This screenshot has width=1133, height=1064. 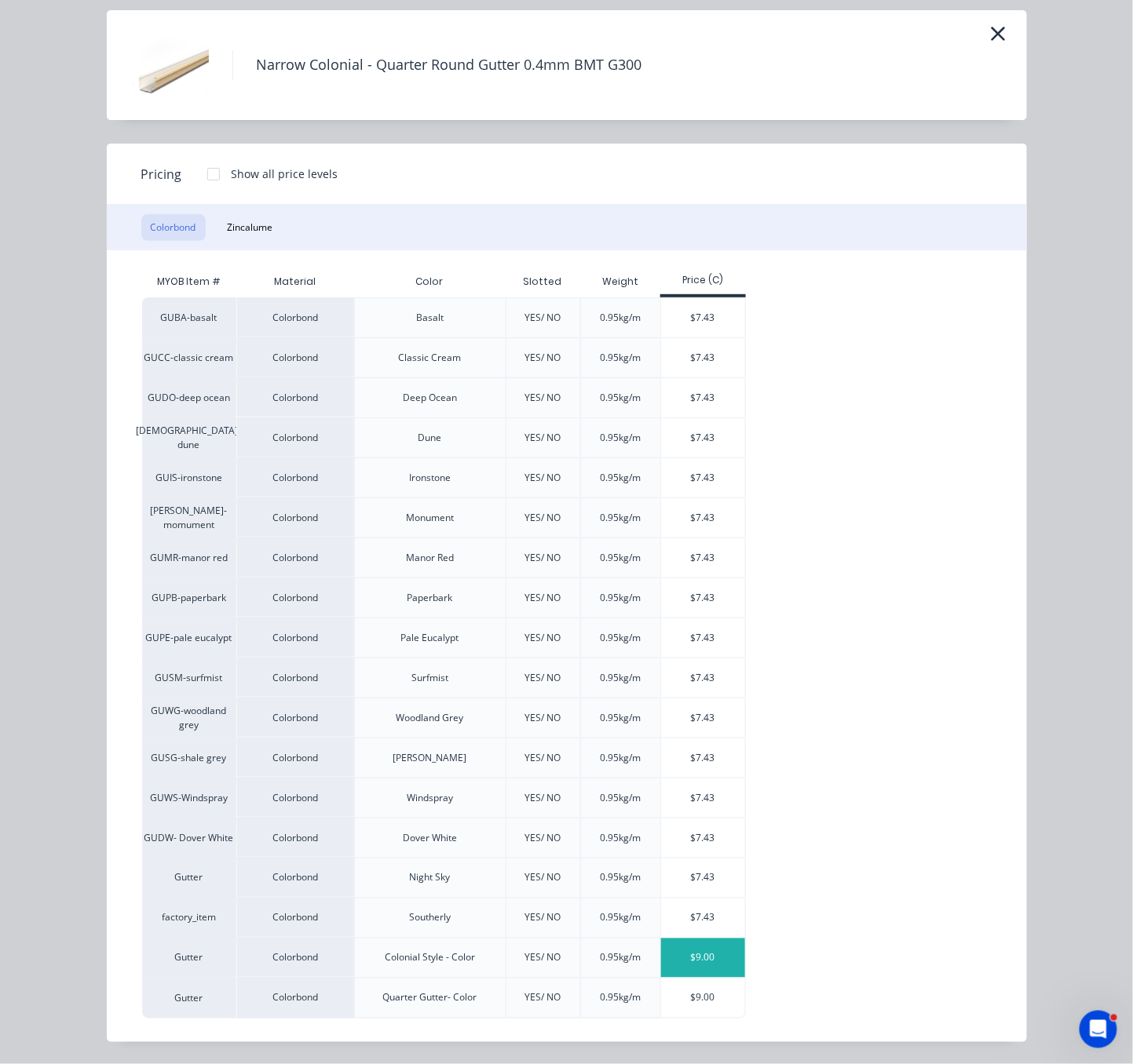 What do you see at coordinates (430, 438) in the screenshot?
I see `div: Dune` at bounding box center [430, 438].